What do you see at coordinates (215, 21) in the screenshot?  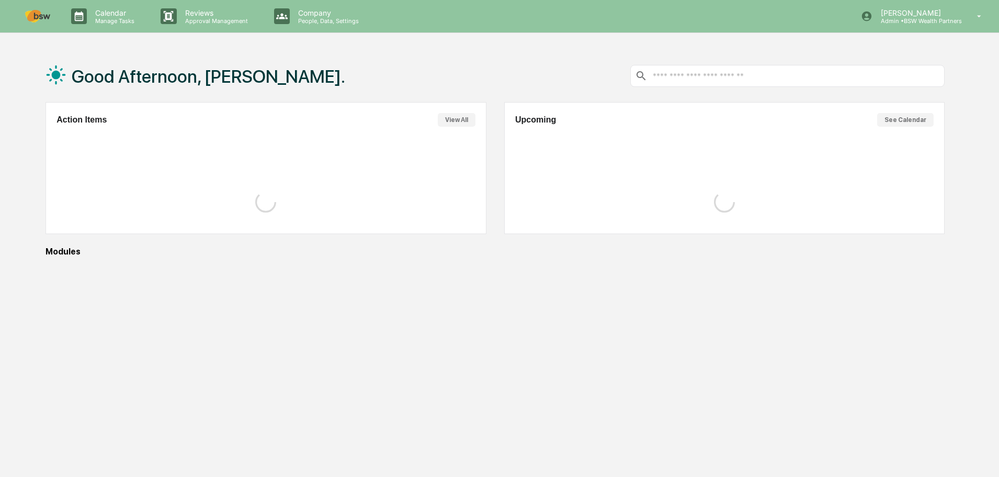 I see `p: Approval Management` at bounding box center [215, 21].